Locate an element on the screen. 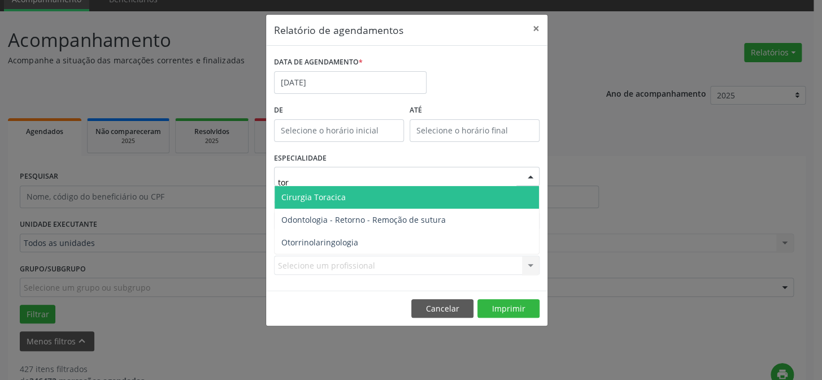 Image resolution: width=822 pixels, height=380 pixels. h5: Relatório de agendamentos is located at coordinates (339, 30).